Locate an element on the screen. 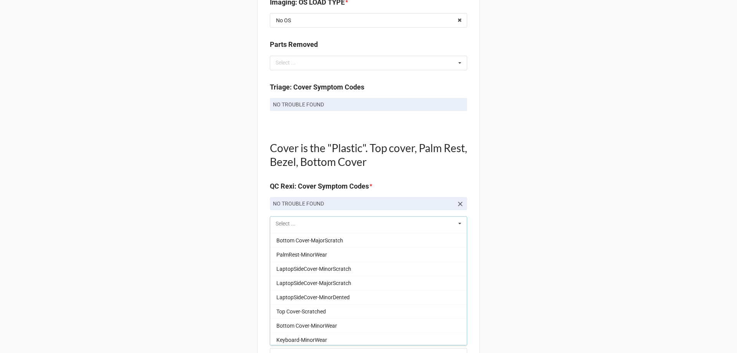  span: Bottom Cover-MinorWear is located at coordinates (307, 326).